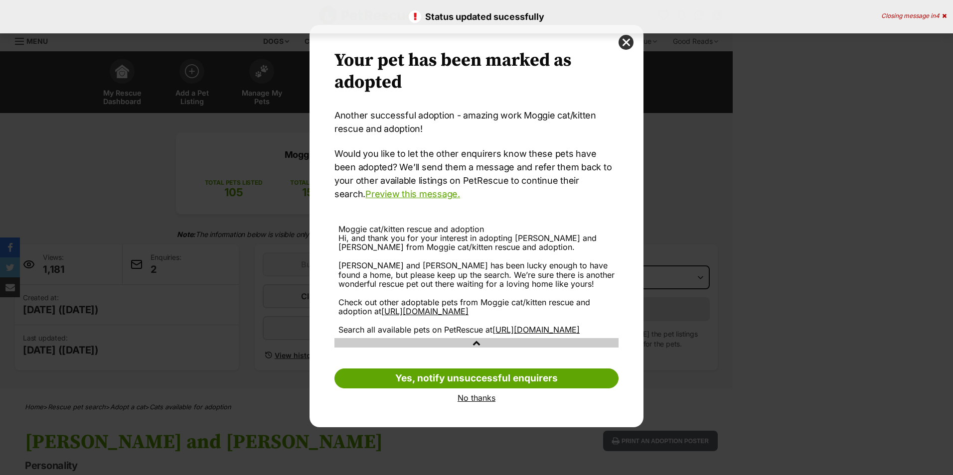 This screenshot has height=475, width=953. Describe the element at coordinates (411, 229) in the screenshot. I see `span: Moggie cat/kitten rescue and adoption` at that location.